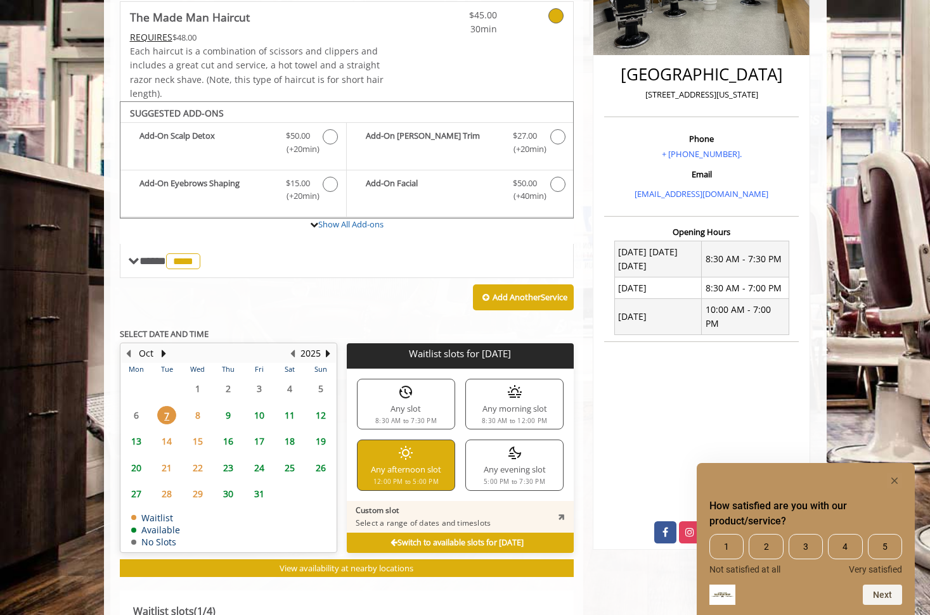 The height and width of the screenshot is (615, 930). What do you see at coordinates (136, 468) in the screenshot?
I see `span: 20` at bounding box center [136, 468].